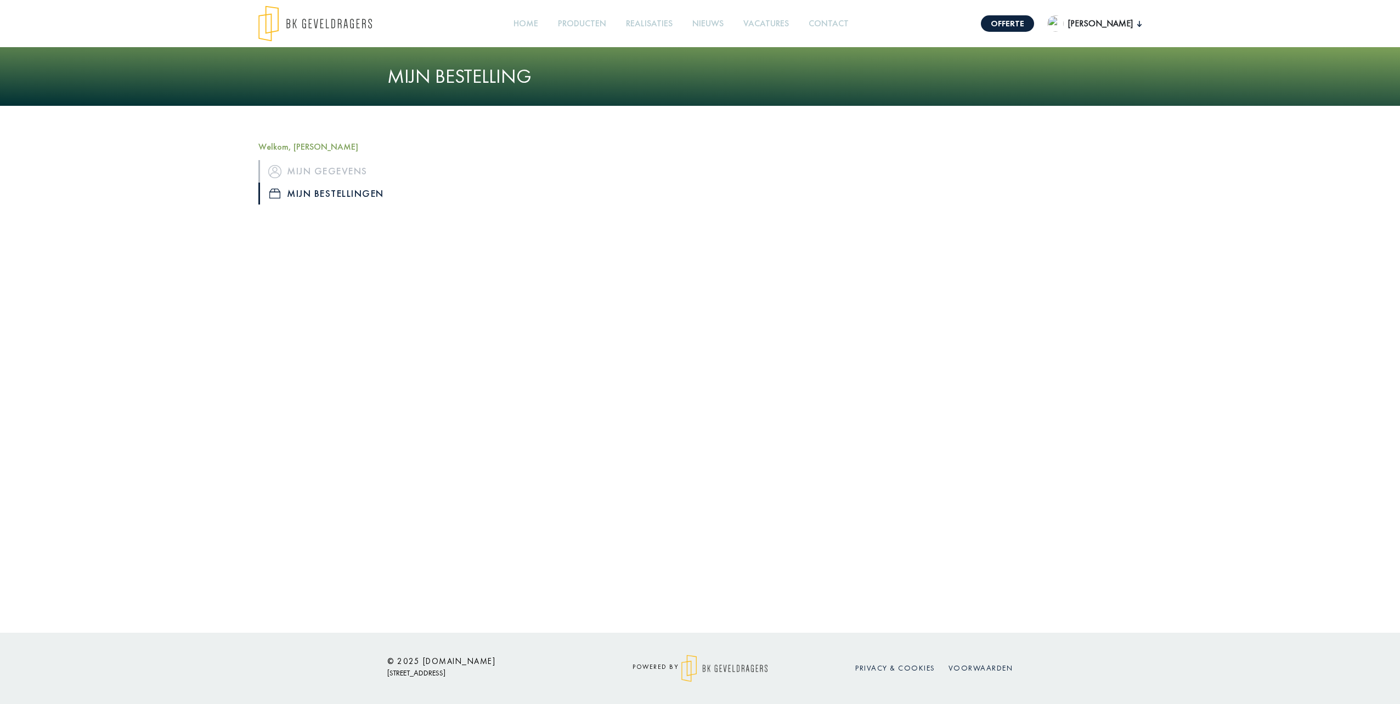 The width and height of the screenshot is (1400, 704). What do you see at coordinates (828, 24) in the screenshot?
I see `a: Contact` at bounding box center [828, 24].